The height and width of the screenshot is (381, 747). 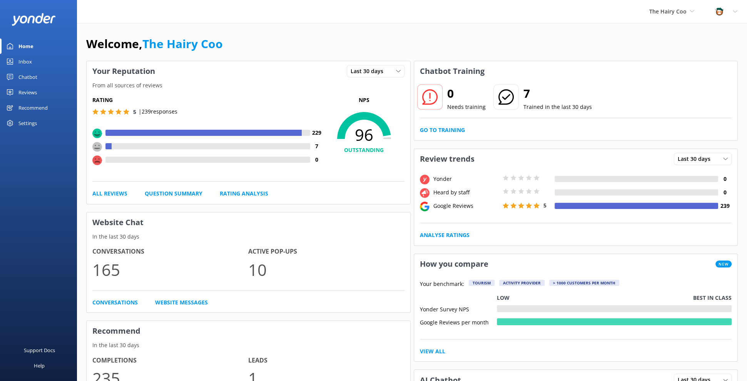 I want to click on h1: Welcome,, so click(x=154, y=44).